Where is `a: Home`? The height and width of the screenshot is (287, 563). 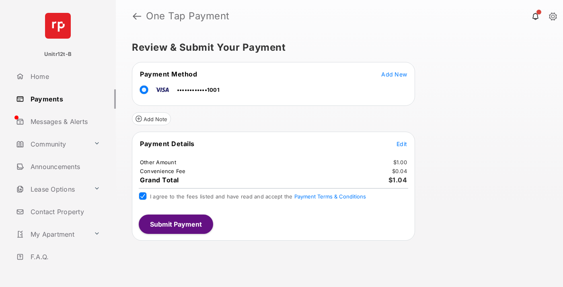 a: Home is located at coordinates (64, 76).